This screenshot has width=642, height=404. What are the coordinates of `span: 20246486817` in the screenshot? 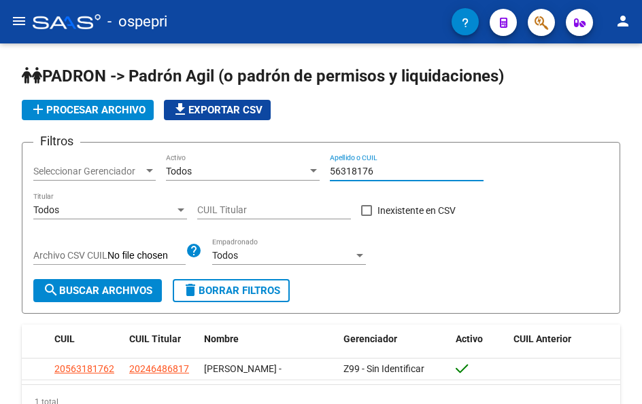 It's located at (159, 369).